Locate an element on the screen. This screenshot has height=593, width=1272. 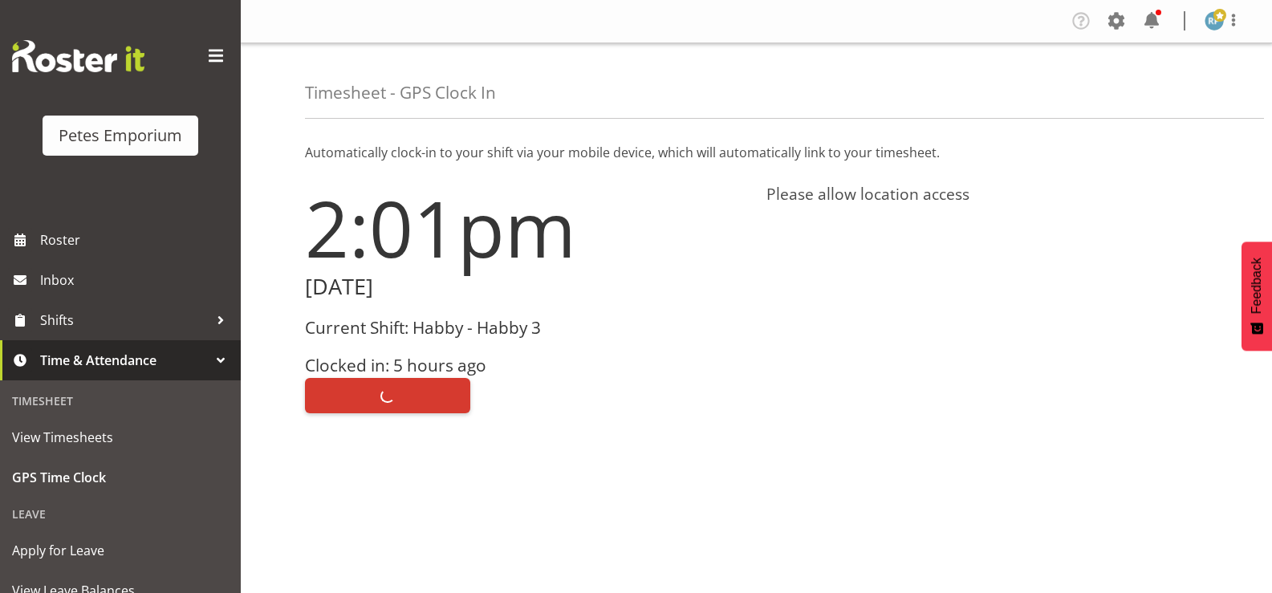
img: Rosterit website logo is located at coordinates (78, 56).